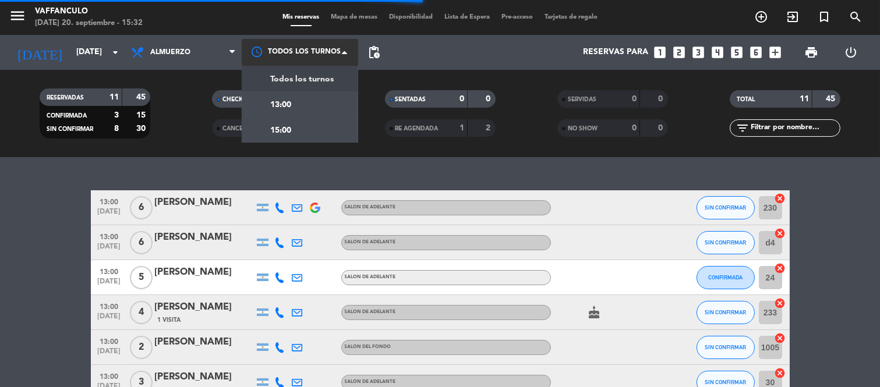  What do you see at coordinates (582, 100) in the screenshot?
I see `span: SERVIDAS` at bounding box center [582, 100].